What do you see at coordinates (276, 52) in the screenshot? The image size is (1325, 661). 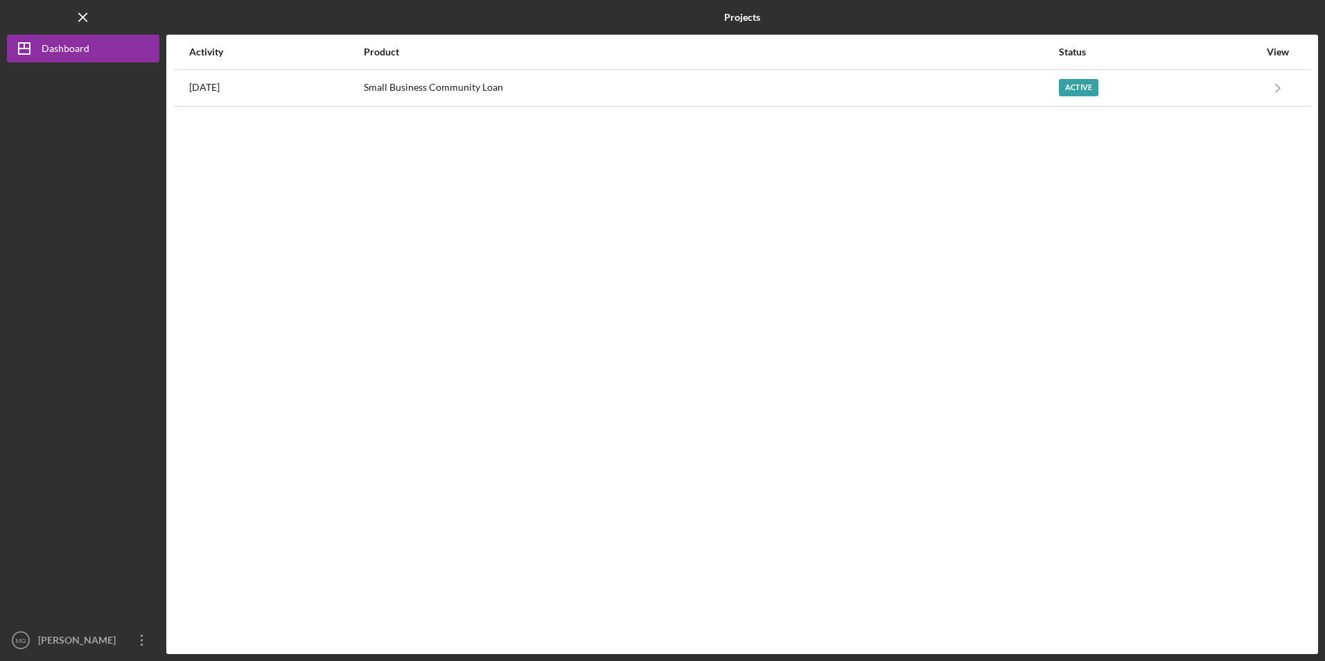 I see `div: Activity` at bounding box center [276, 52].